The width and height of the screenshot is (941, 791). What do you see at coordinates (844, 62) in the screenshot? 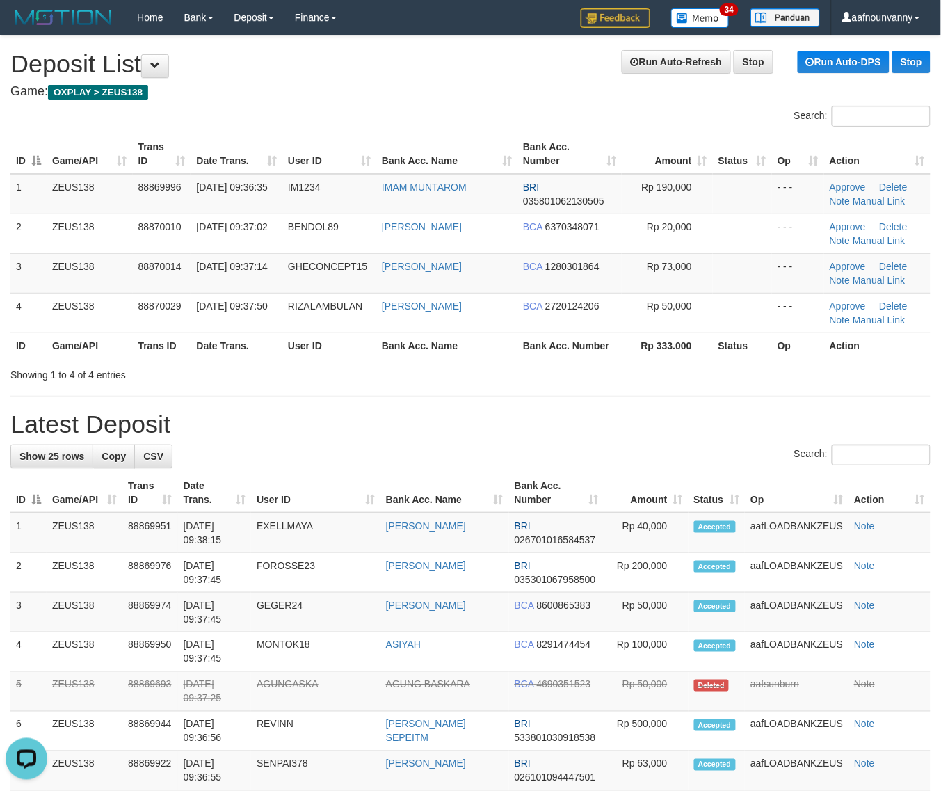
I see `a: Run Auto-DPS` at bounding box center [844, 62].